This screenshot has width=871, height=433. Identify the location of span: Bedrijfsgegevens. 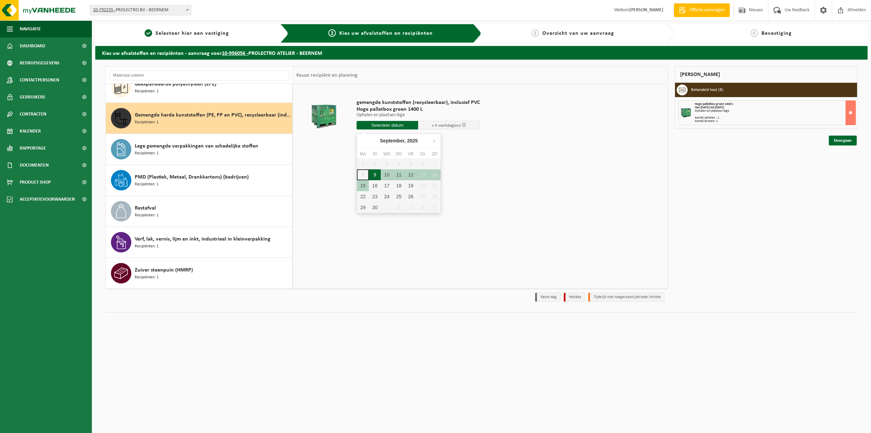
(39, 63).